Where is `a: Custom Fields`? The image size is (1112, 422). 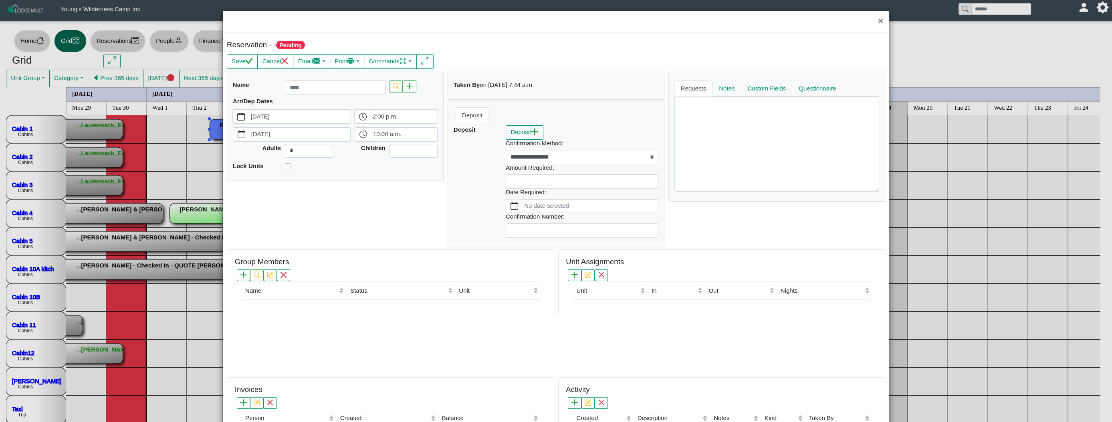 a: Custom Fields is located at coordinates (766, 89).